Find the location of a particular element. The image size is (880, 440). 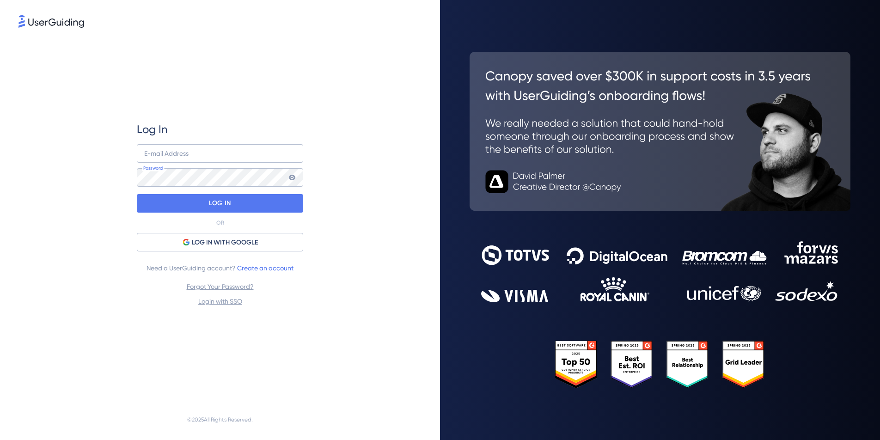

img: 9302ce2ac39453076f5bc0f2f2ca889b.svg is located at coordinates (660, 272).